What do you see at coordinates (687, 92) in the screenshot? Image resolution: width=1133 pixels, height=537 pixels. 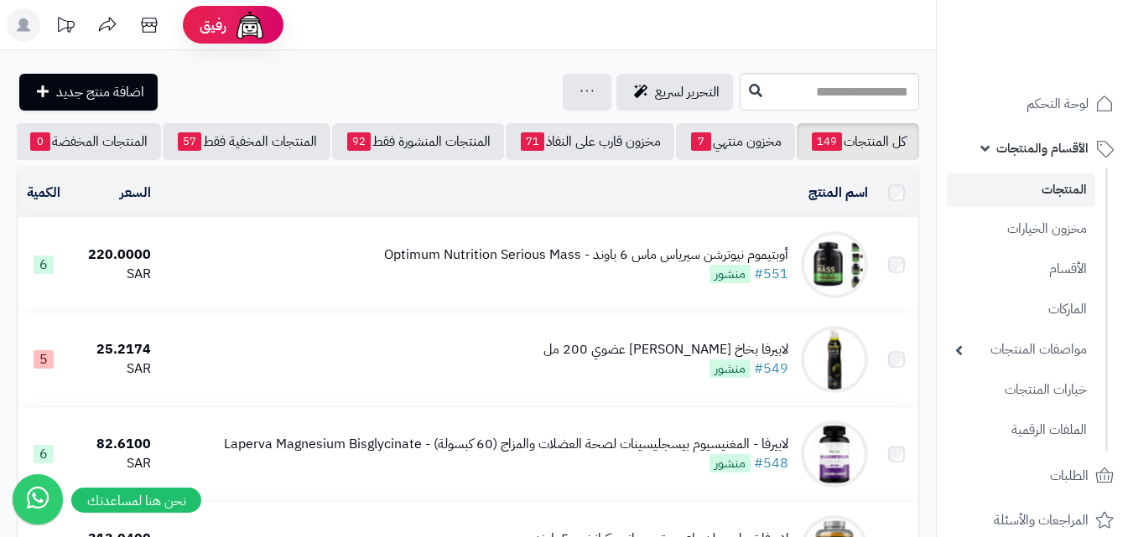 I see `span: التحرير لسريع` at bounding box center [687, 92].